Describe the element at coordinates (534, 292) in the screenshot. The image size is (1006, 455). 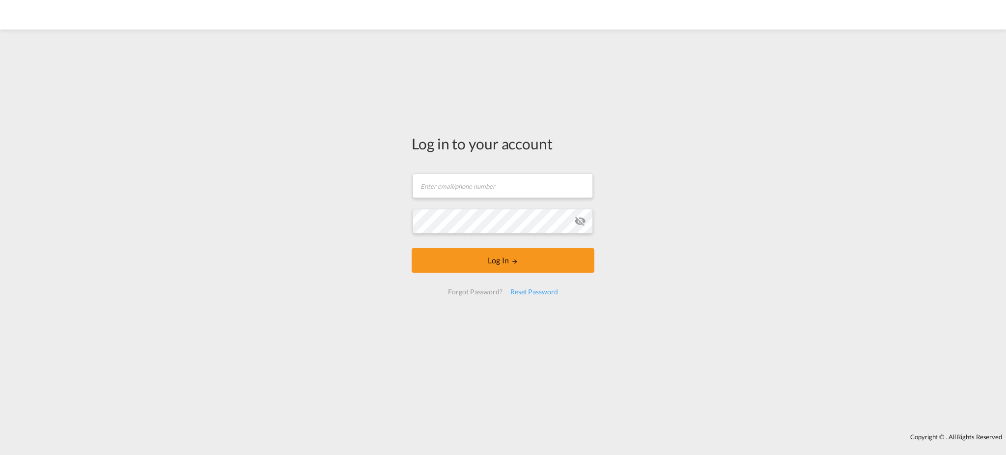
I see `div: Reset Password` at that location.